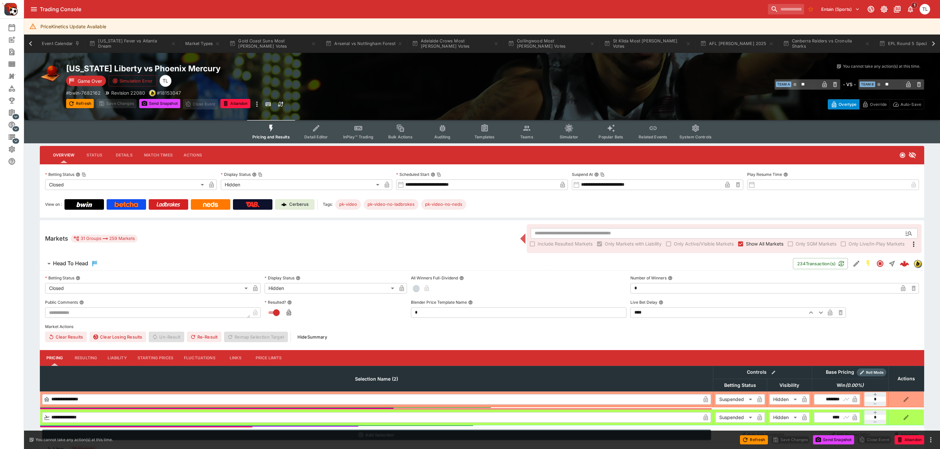  I want to click on th: Actions, so click(906, 379).